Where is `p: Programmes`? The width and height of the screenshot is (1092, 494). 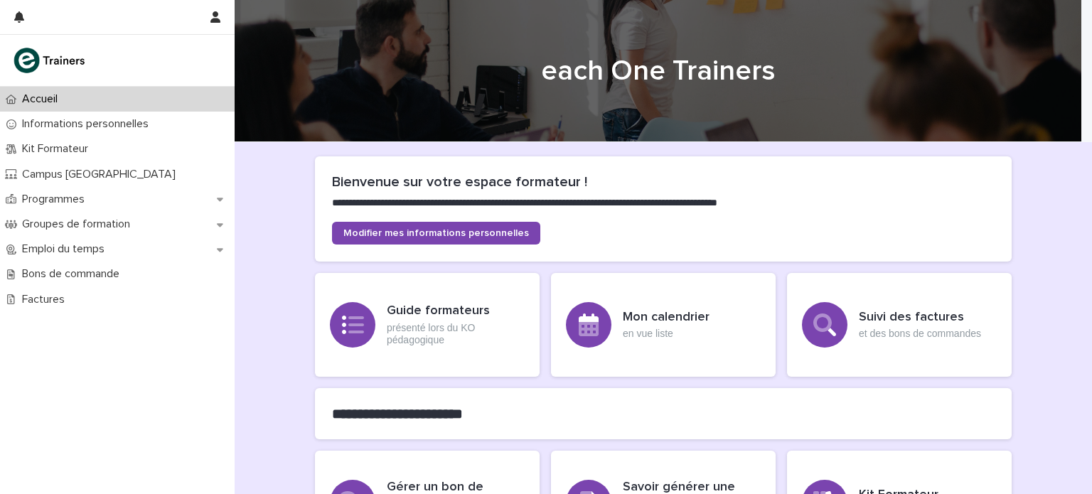
p: Programmes is located at coordinates (56, 199).